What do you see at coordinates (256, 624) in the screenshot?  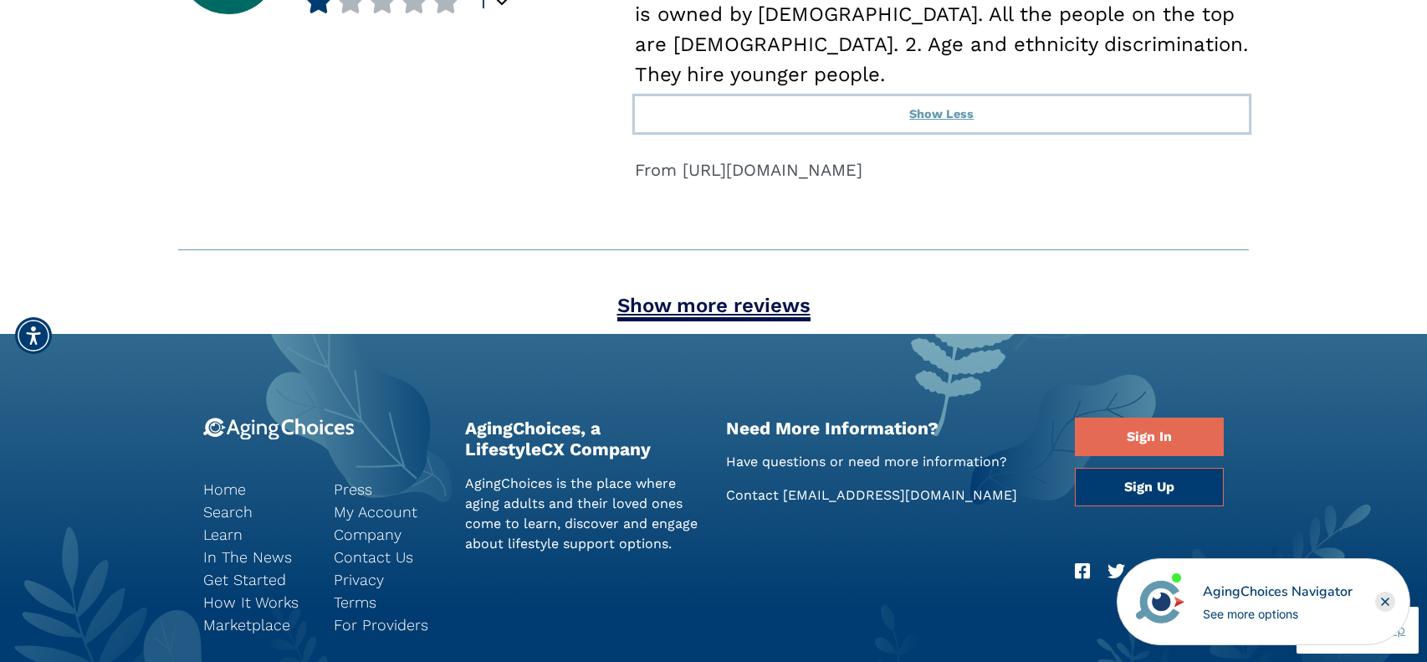 I see `a: Marketplace` at bounding box center [256, 624].